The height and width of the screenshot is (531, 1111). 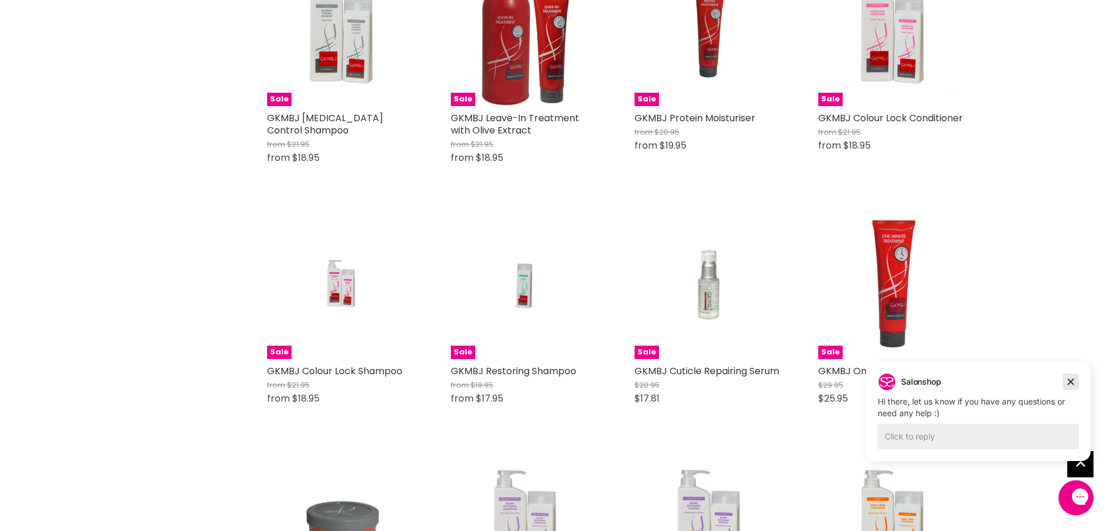 What do you see at coordinates (64, 23) in the screenshot?
I see `h3: Salonshop` at bounding box center [64, 23].